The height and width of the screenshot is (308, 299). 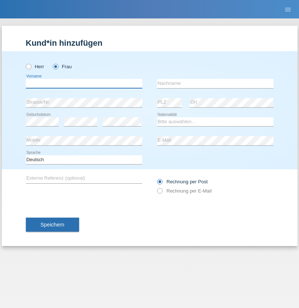 I want to click on input: Herr, so click(x=28, y=66).